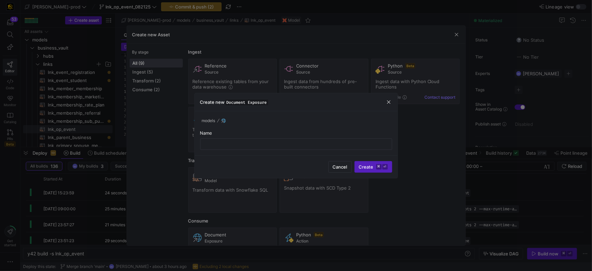  I want to click on span: models, so click(209, 121).